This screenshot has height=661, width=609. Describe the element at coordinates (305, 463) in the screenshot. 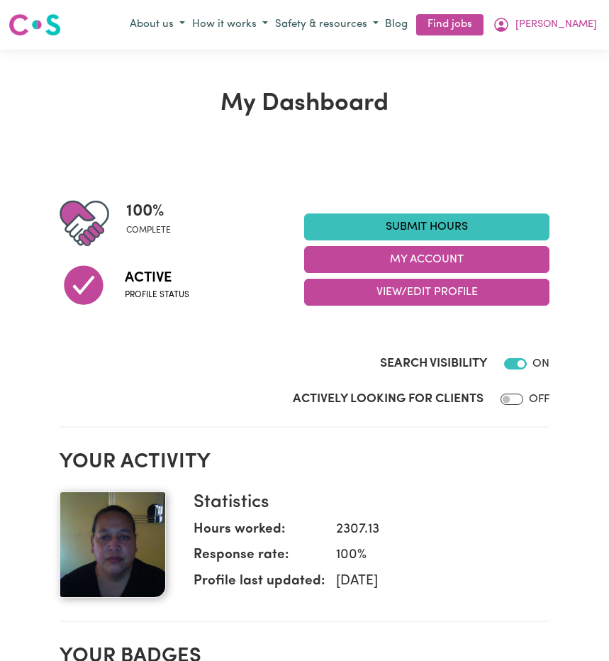

I see `h2: Your activity` at that location.